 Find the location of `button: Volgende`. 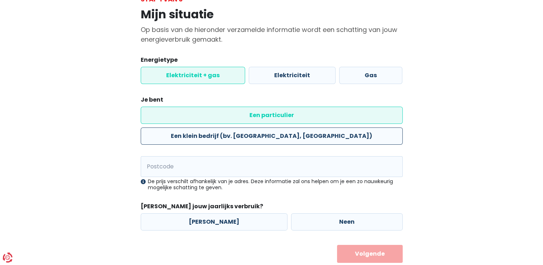

button: Volgende is located at coordinates (369, 254).